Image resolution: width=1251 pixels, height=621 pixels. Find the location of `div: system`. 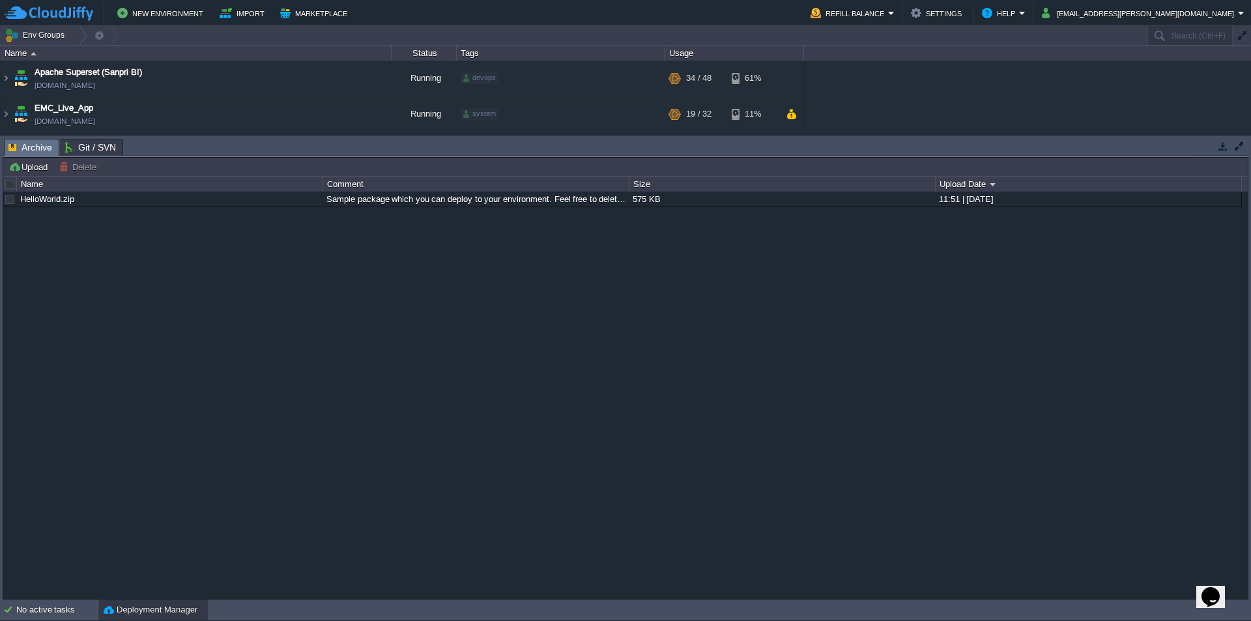

div: system is located at coordinates (480, 114).